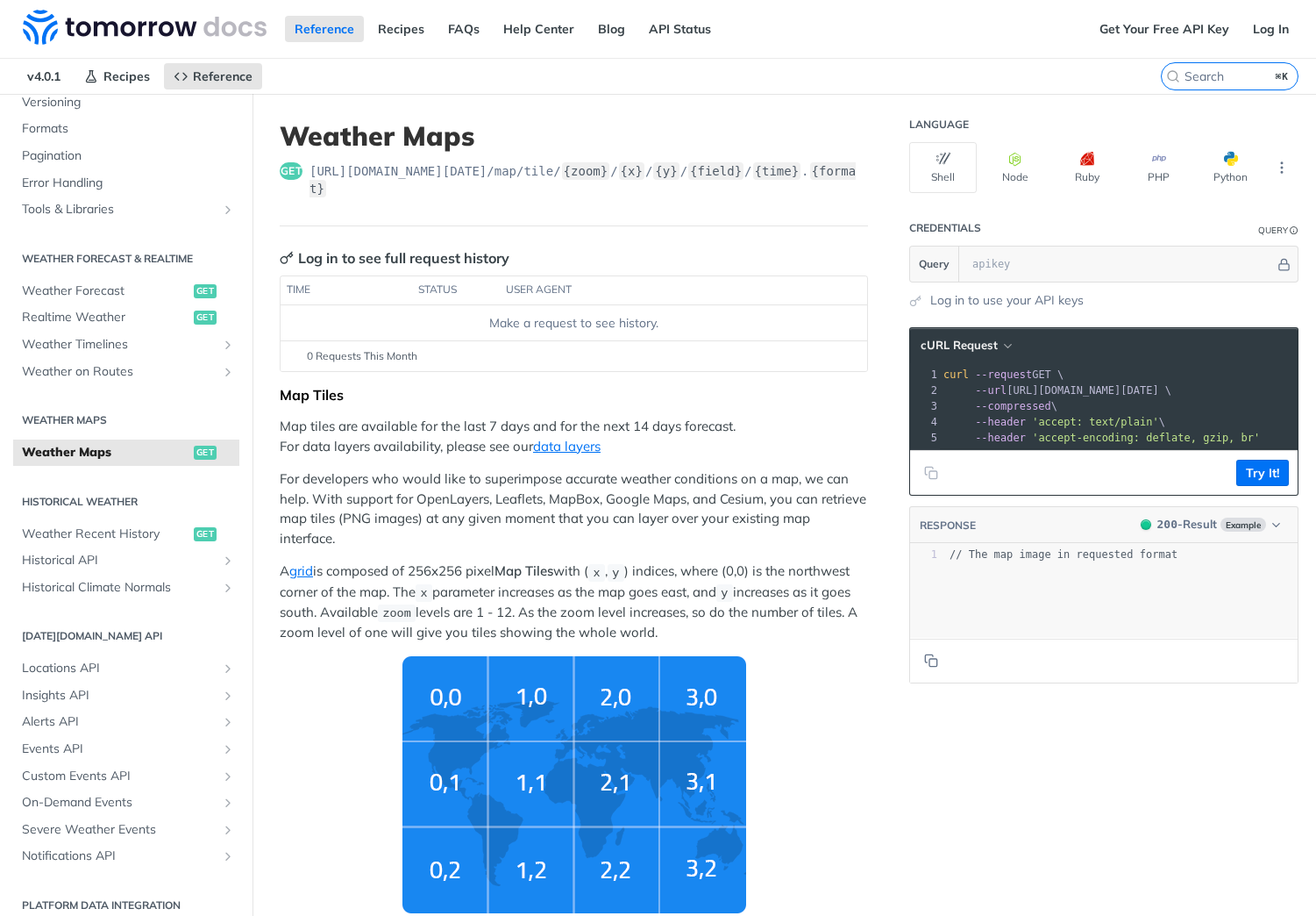 This screenshot has height=916, width=1316. I want to click on button: Show subpages for Alerts API, so click(228, 722).